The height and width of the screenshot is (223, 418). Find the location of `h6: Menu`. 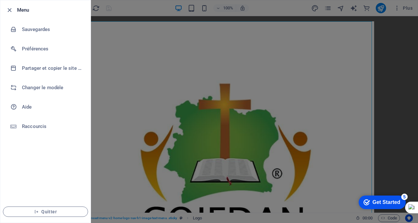

h6: Menu is located at coordinates (51, 10).